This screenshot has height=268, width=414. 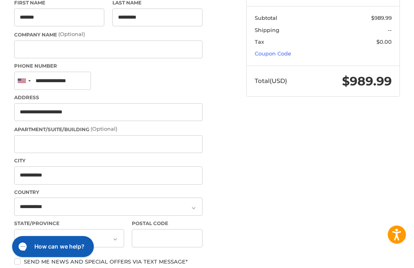 I want to click on label: Phone Number, so click(x=108, y=66).